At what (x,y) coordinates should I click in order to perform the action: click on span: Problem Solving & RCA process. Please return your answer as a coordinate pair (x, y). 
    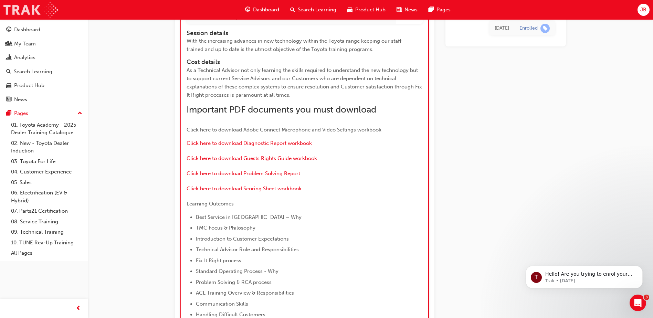
    Looking at the image, I should click on (234, 282).